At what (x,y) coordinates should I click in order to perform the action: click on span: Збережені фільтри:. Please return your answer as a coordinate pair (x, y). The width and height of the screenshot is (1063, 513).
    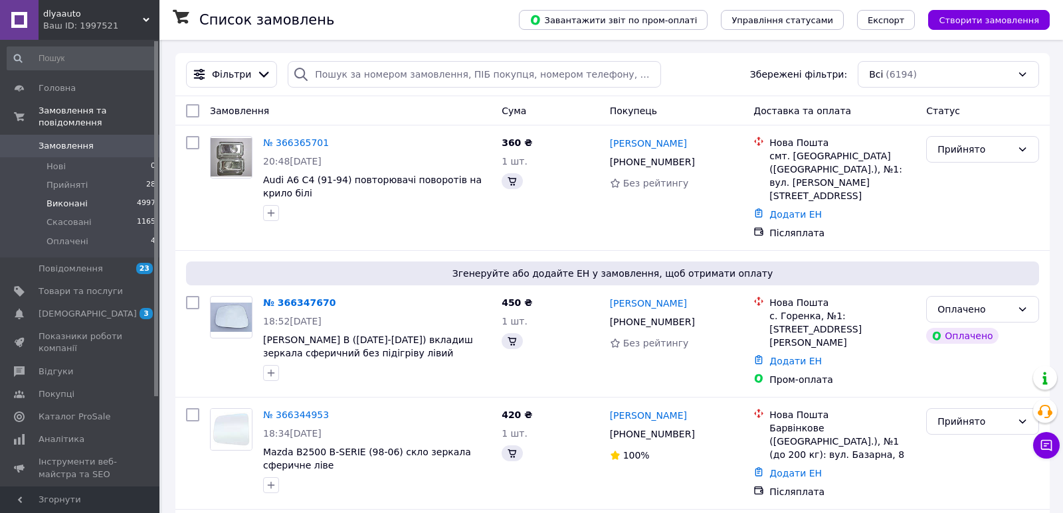
    Looking at the image, I should click on (798, 74).